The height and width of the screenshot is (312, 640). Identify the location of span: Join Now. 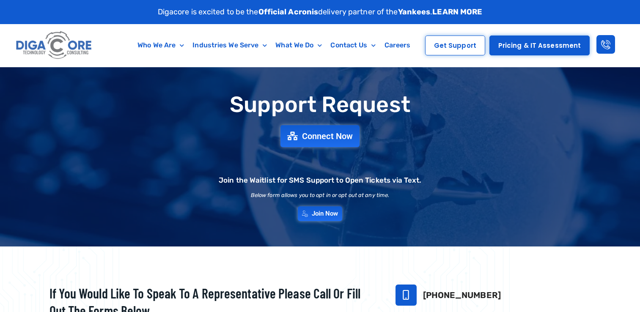
(325, 214).